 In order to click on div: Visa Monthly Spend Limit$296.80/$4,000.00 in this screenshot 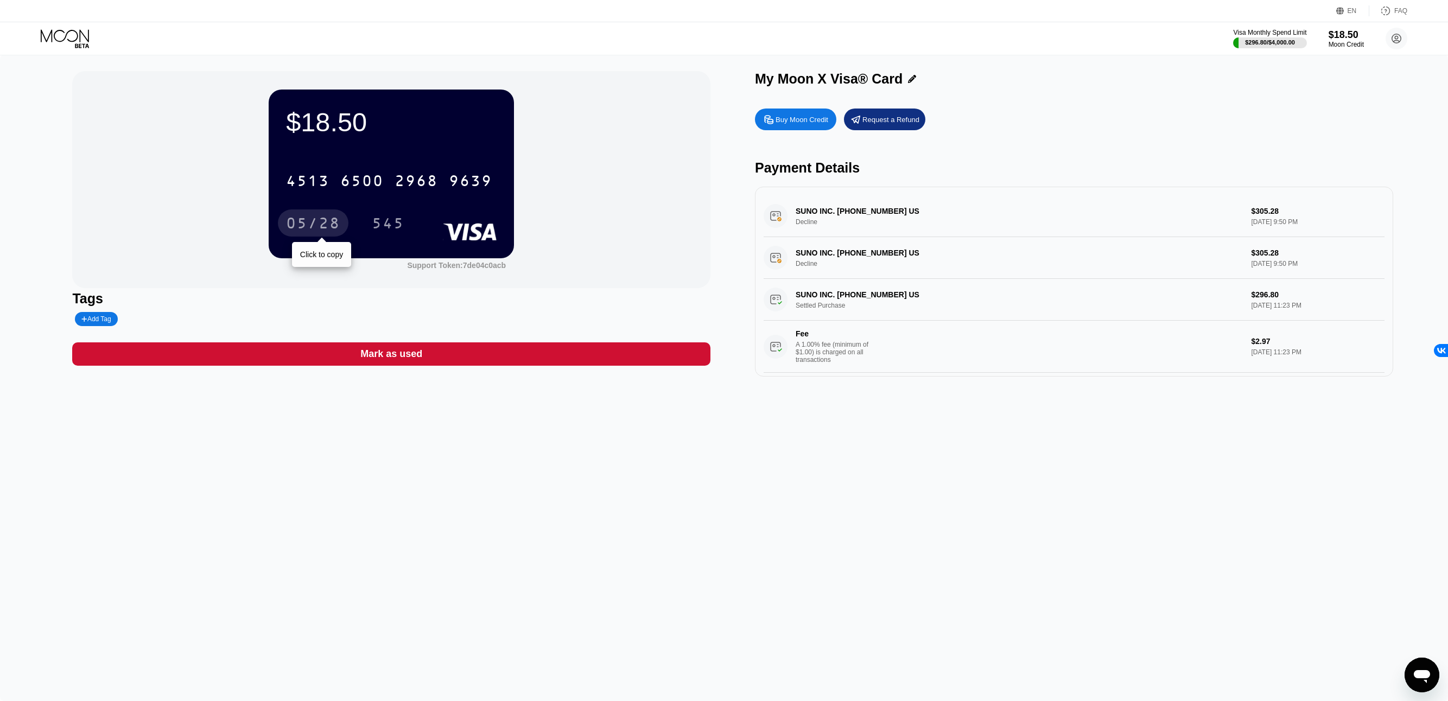, I will do `click(1269, 39)`.